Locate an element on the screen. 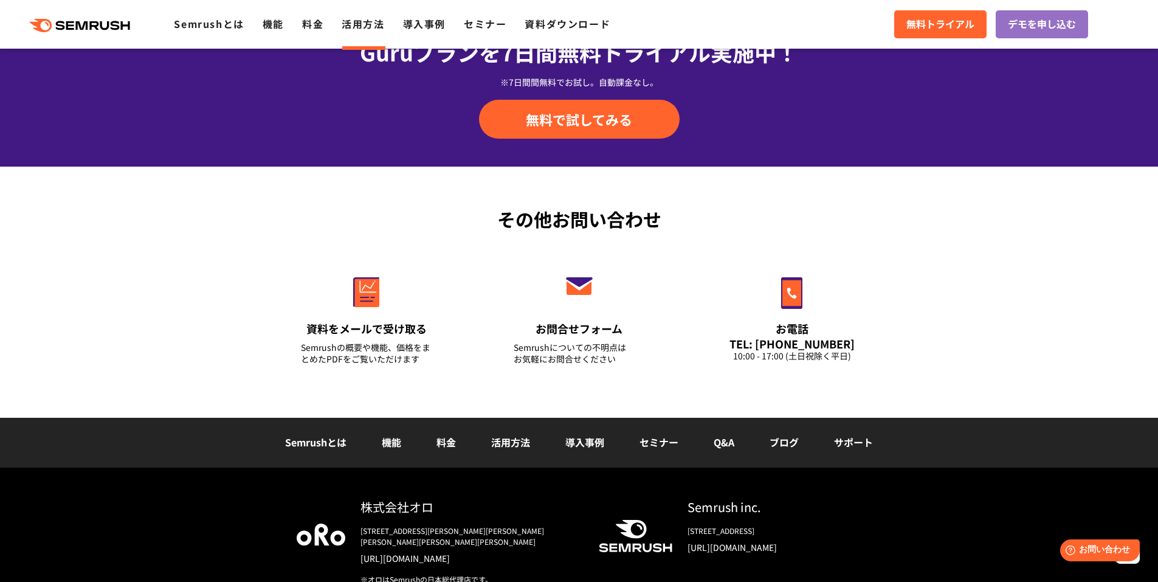 The height and width of the screenshot is (582, 1158). span: お問い合わせ is located at coordinates (55, 15).